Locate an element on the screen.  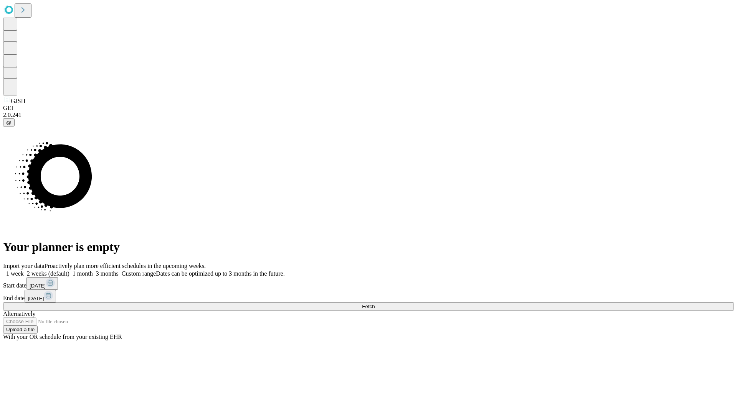
h1: Your planner is empty is located at coordinates (368, 247).